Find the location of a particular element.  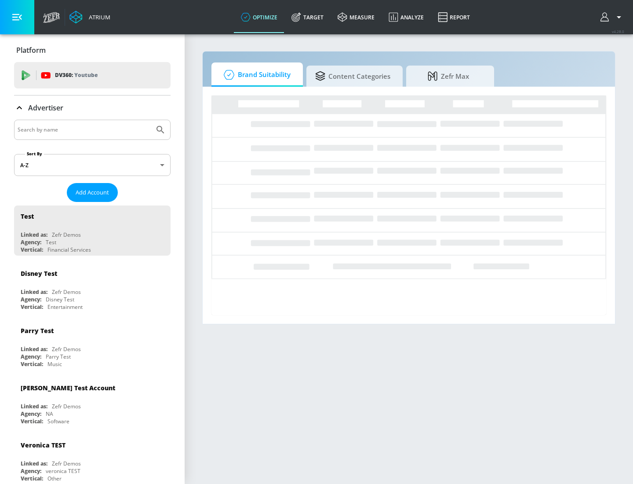

div: TestLinked as:Zefr DemosAgency:TestVertical:Financial Services is located at coordinates (92, 230).